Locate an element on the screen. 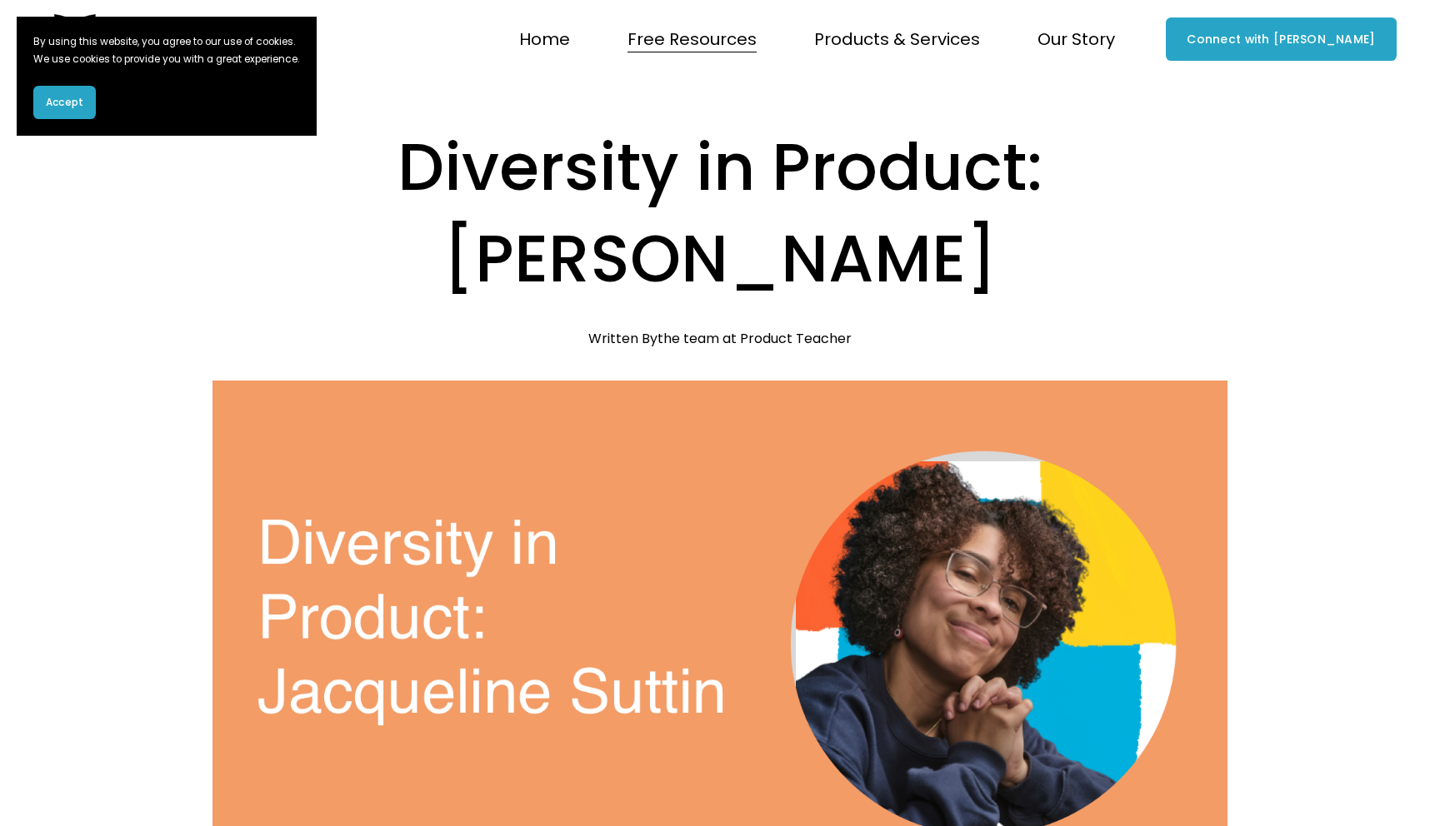  span: Our Story is located at coordinates (1075, 39).